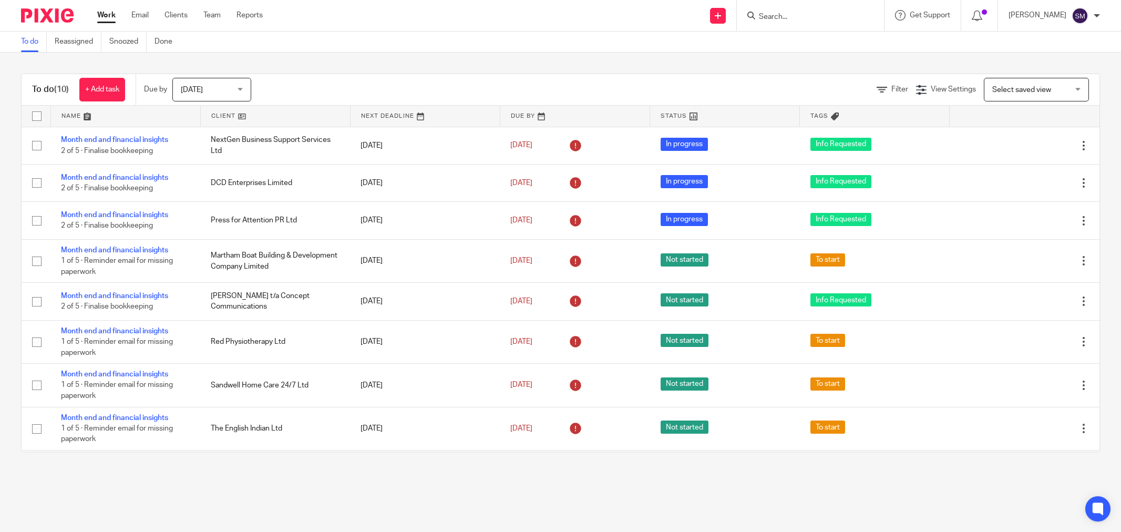 This screenshot has width=1121, height=532. I want to click on a: Snoozed, so click(128, 42).